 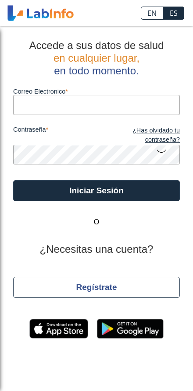 What do you see at coordinates (96, 287) in the screenshot?
I see `button: Regístrate` at bounding box center [96, 287].